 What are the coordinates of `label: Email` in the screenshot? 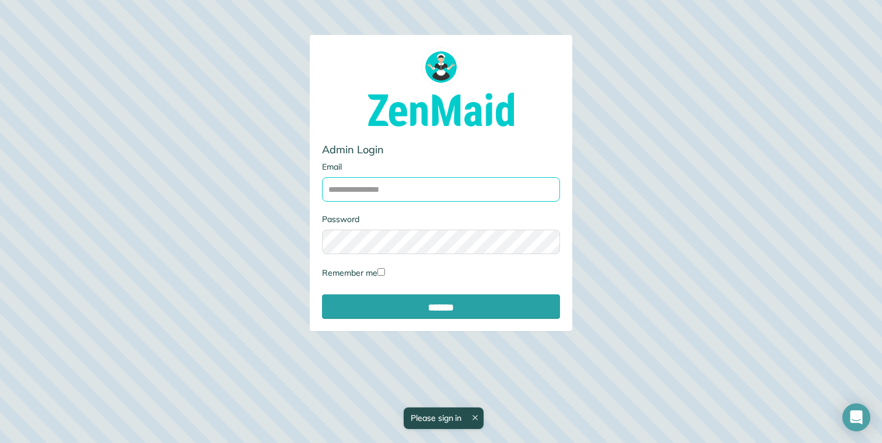 It's located at (441, 167).